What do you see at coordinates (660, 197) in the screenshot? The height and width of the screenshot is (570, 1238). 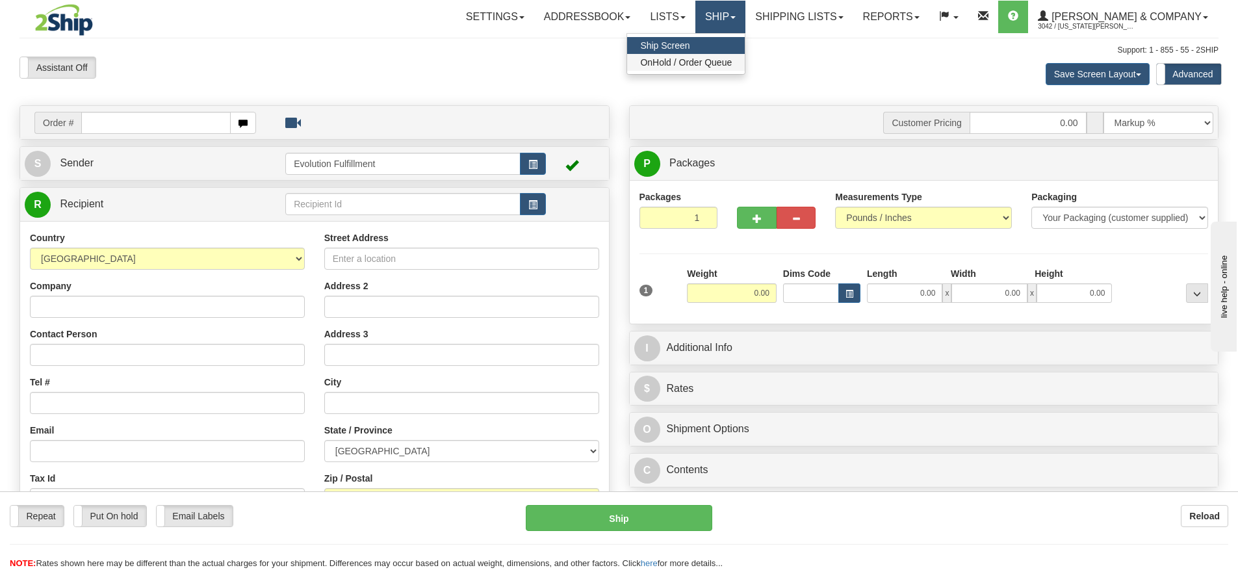 I see `label: Packages` at bounding box center [660, 197].